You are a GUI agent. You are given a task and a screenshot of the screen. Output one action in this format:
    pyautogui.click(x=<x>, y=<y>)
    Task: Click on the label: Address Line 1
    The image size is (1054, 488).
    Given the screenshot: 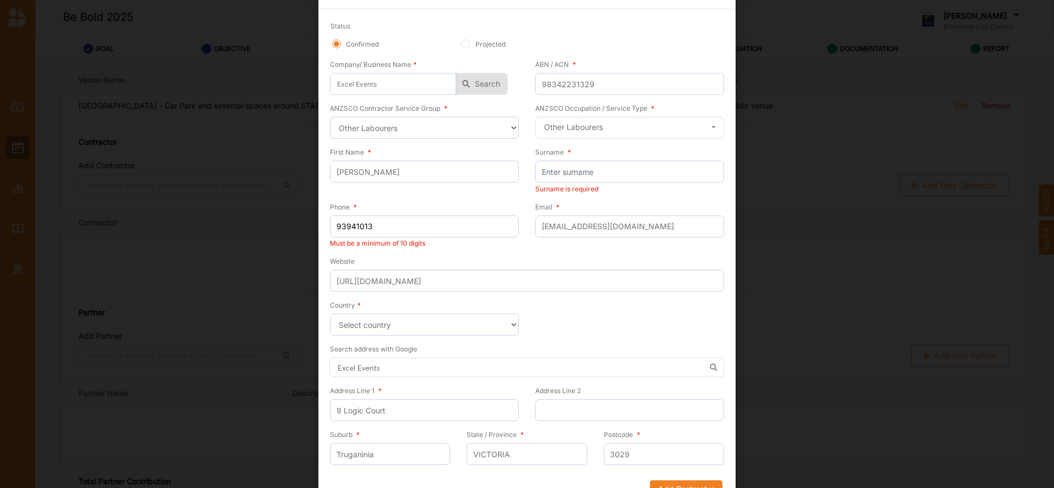 What is the action you would take?
    pyautogui.click(x=356, y=391)
    